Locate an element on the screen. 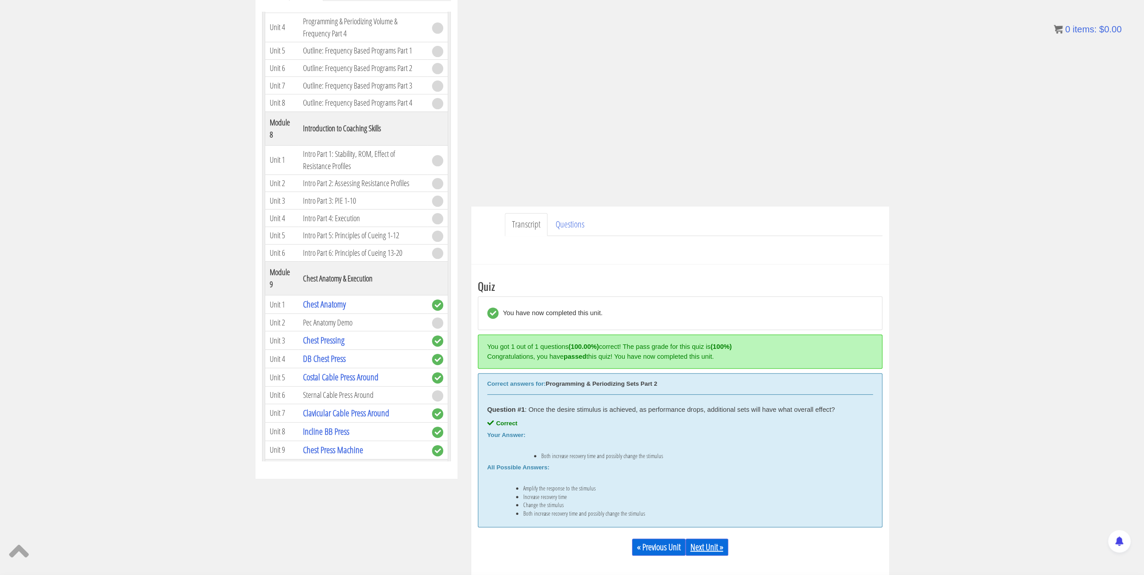 The height and width of the screenshot is (575, 1144). a: Chest Press Machine is located at coordinates (333, 449).